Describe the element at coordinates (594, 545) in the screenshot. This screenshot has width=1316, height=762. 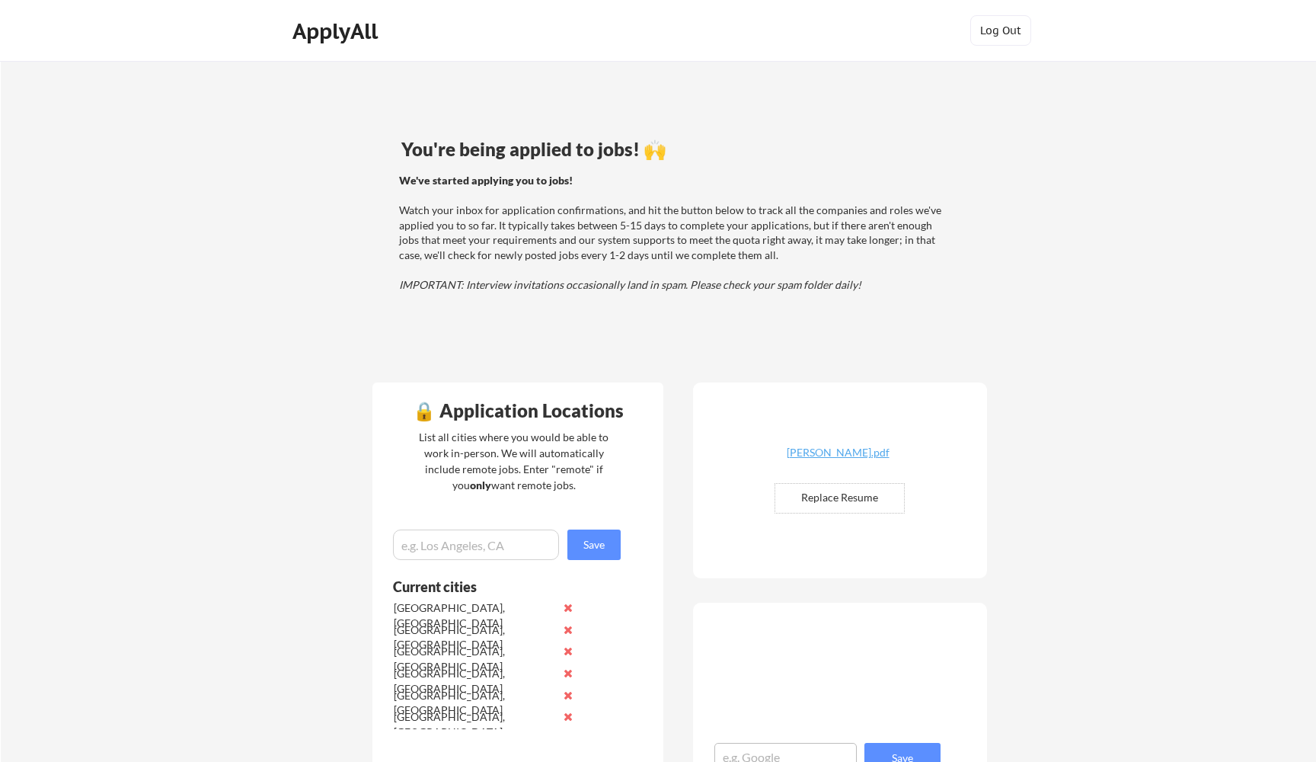
I see `button: Save` at that location.